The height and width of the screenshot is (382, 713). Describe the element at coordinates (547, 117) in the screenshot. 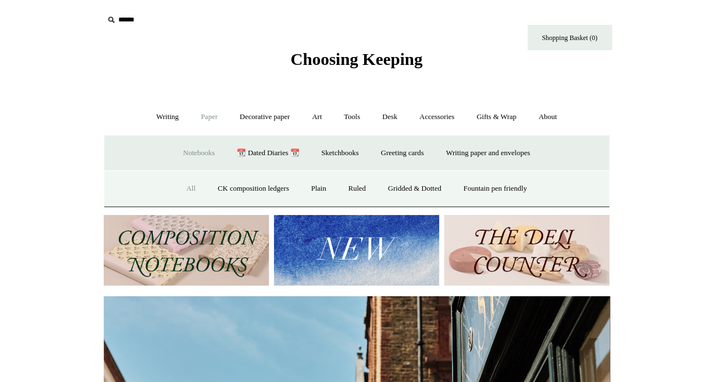

I see `a: About` at that location.